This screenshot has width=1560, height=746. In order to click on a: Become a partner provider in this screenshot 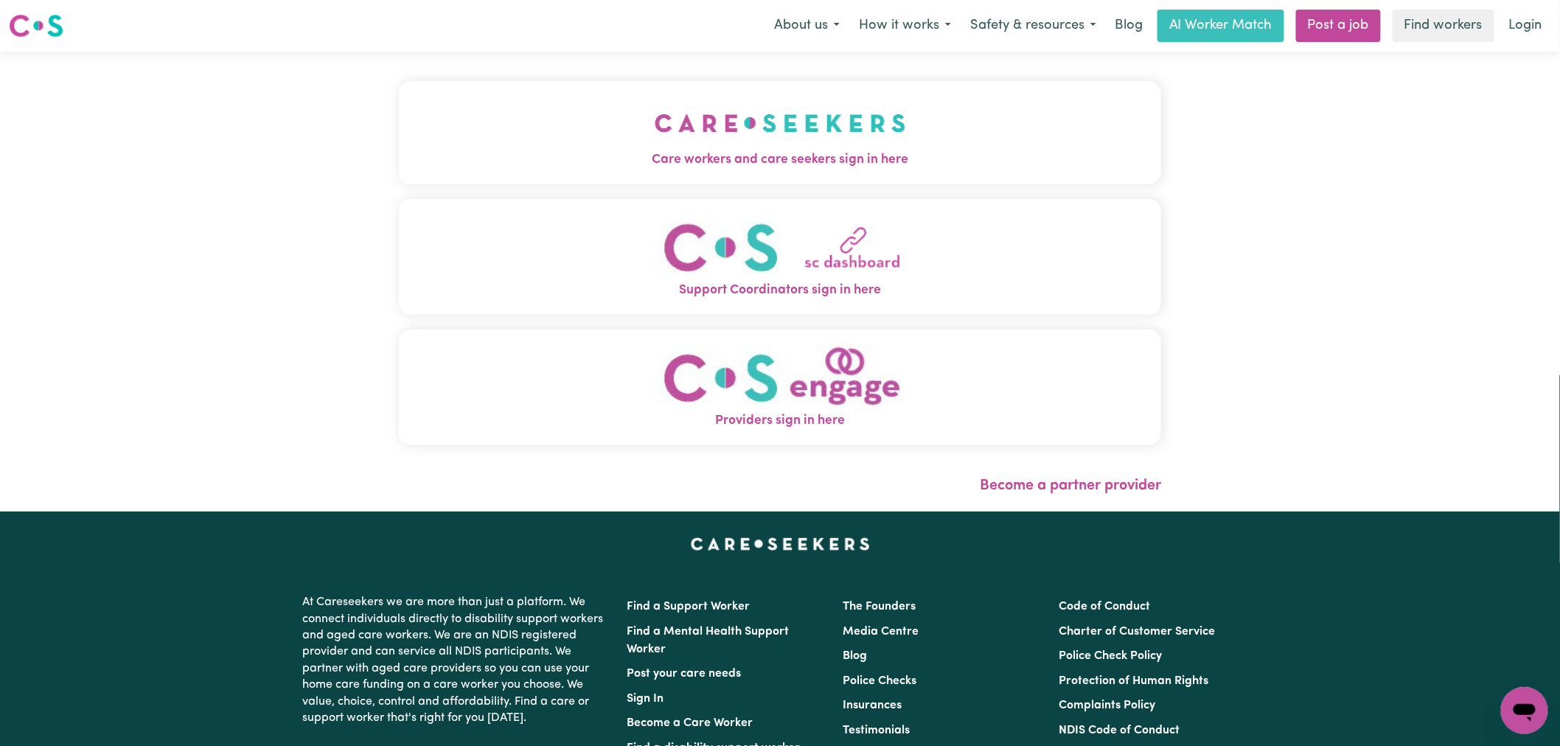, I will do `click(1070, 486)`.